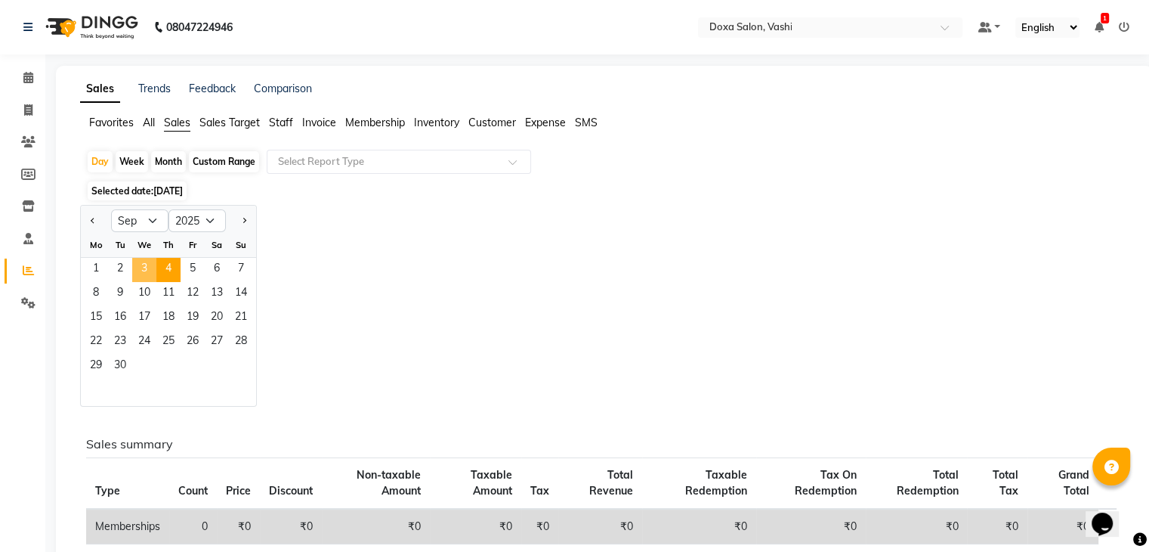 This screenshot has width=1149, height=552. Describe the element at coordinates (217, 318) in the screenshot. I see `span: 20` at that location.